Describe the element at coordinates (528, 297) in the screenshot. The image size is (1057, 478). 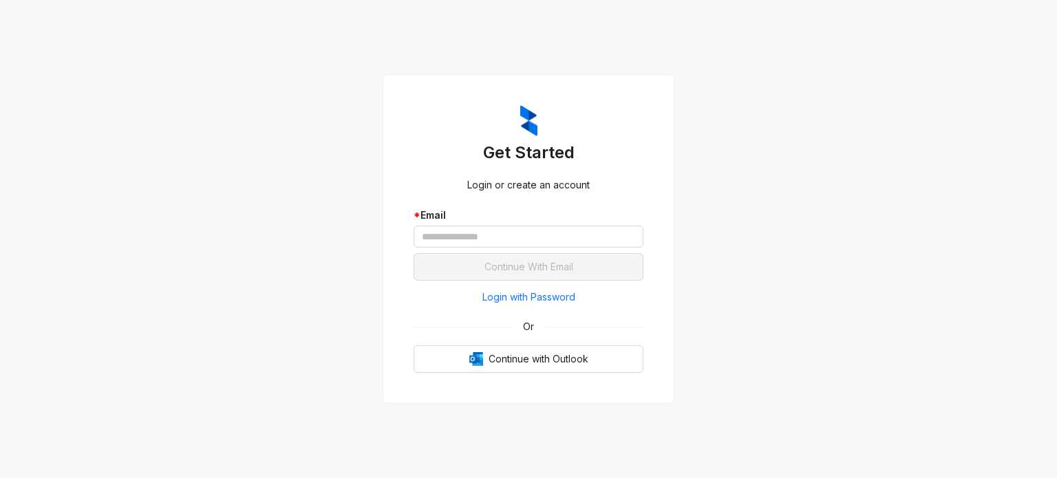
I see `button: Login with Password` at that location.